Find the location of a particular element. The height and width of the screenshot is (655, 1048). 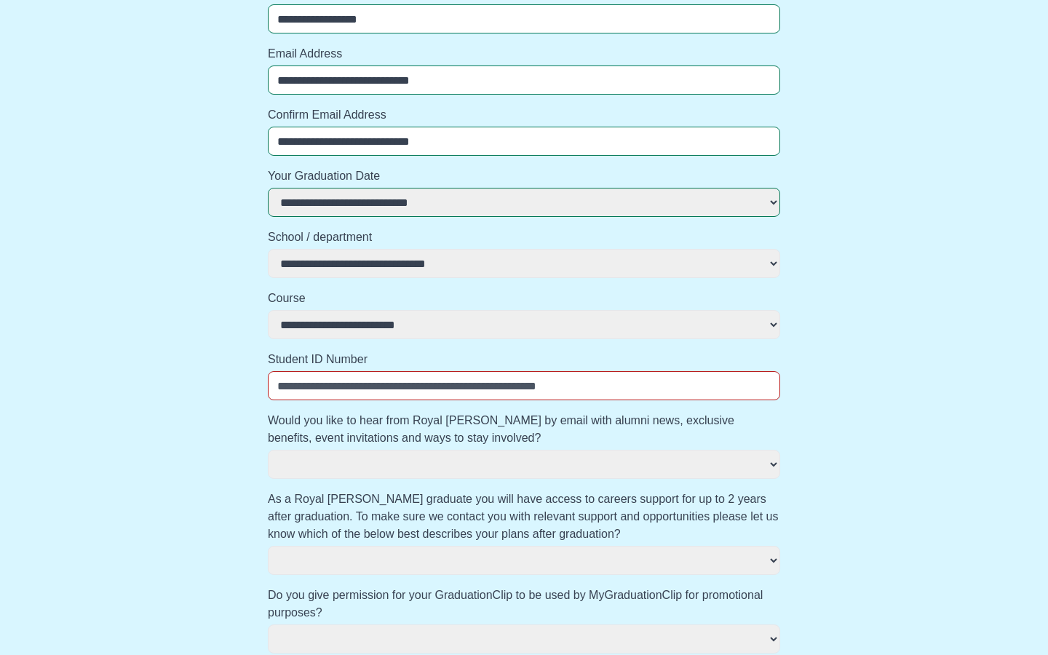

label: School / department is located at coordinates (524, 237).